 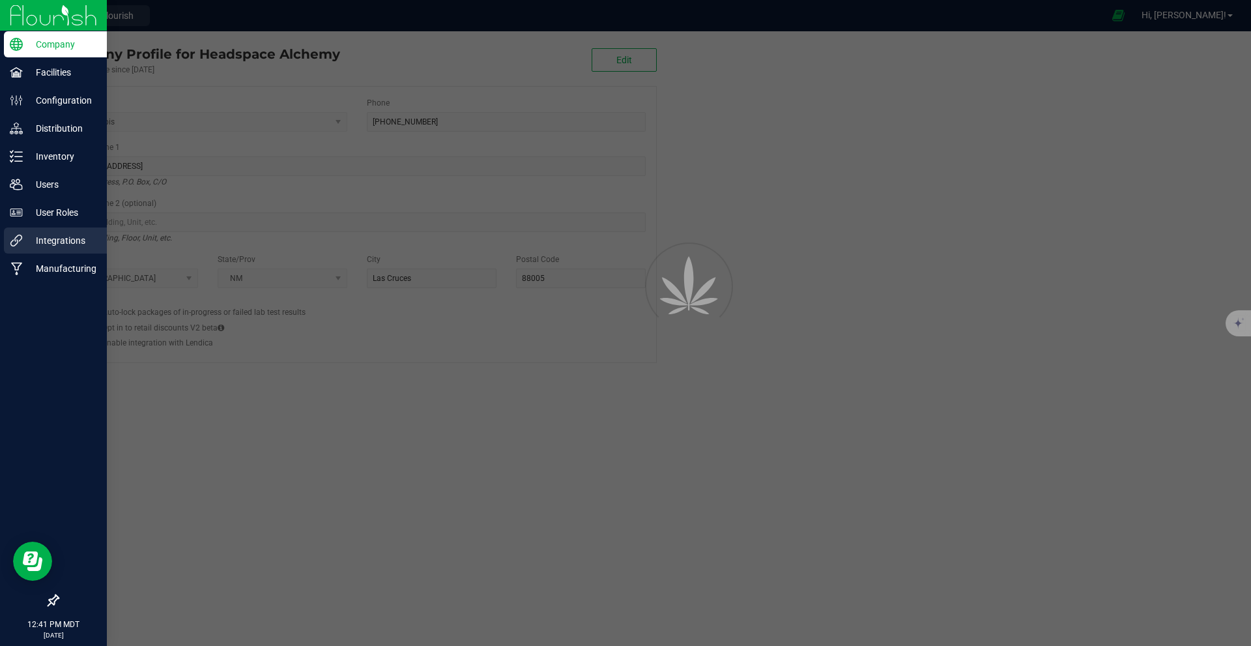 I want to click on inline-svg: Inventory, so click(x=16, y=156).